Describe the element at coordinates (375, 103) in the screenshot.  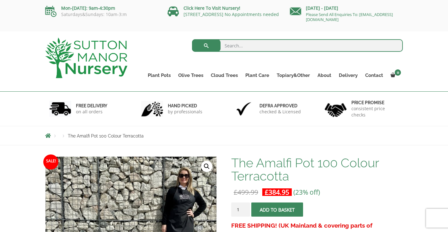
I see `h6: Price promise` at that location.